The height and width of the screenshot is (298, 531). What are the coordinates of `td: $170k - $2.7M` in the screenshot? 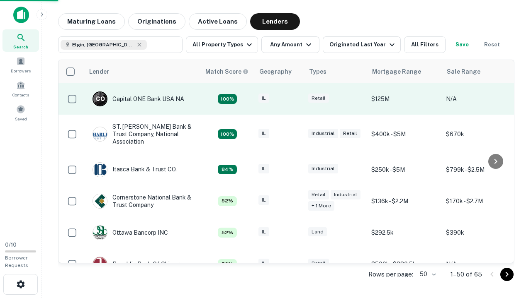 It's located at (479, 201).